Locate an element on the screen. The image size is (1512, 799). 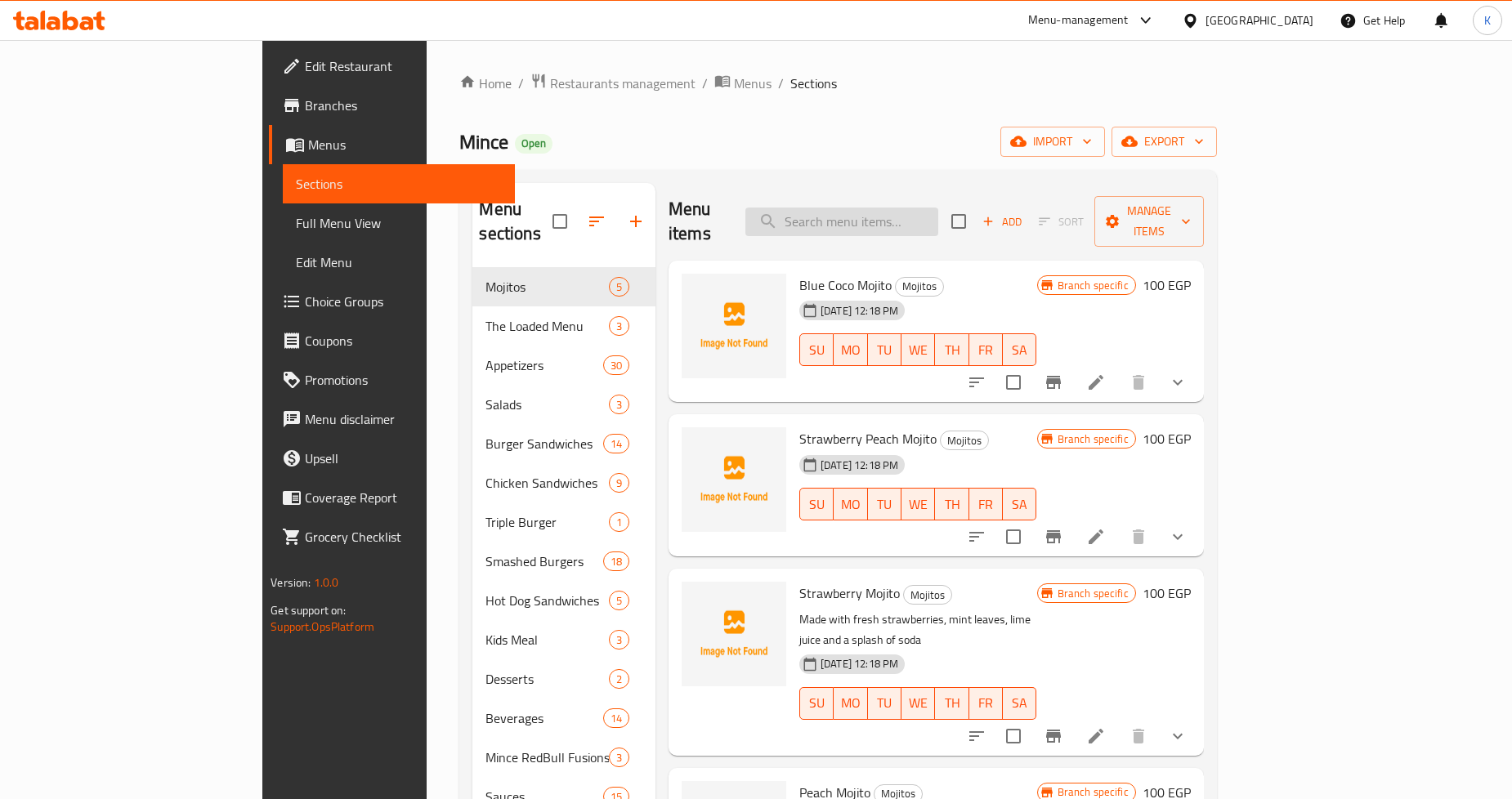
div: The Loaded Menu is located at coordinates (547, 326).